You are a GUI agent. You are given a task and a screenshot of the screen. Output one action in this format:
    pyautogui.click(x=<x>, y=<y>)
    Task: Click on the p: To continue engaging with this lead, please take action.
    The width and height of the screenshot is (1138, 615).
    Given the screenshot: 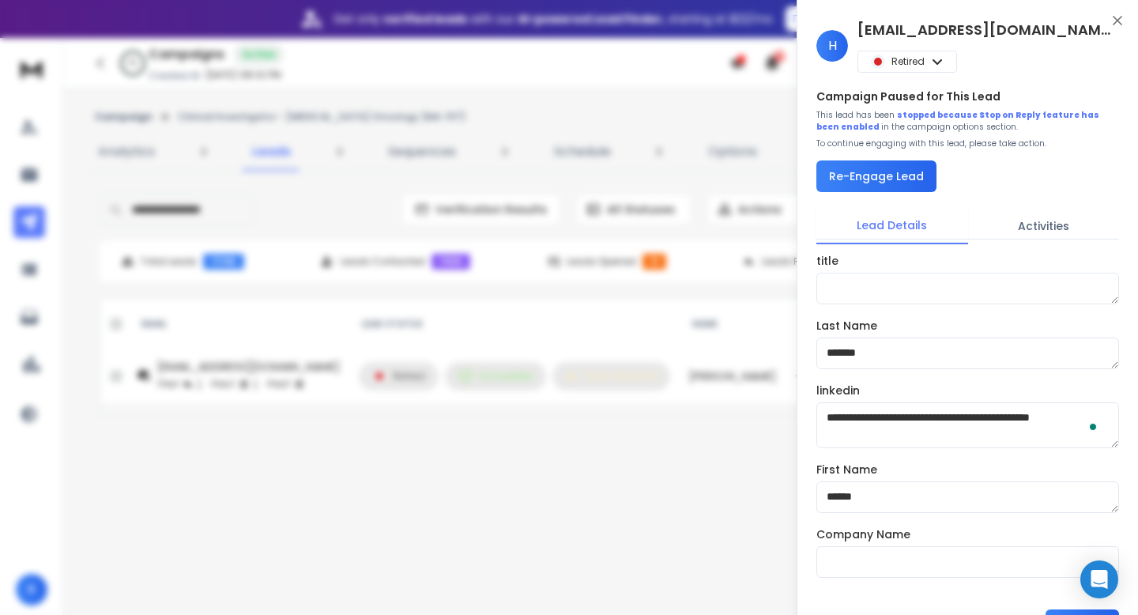 What is the action you would take?
    pyautogui.click(x=931, y=143)
    